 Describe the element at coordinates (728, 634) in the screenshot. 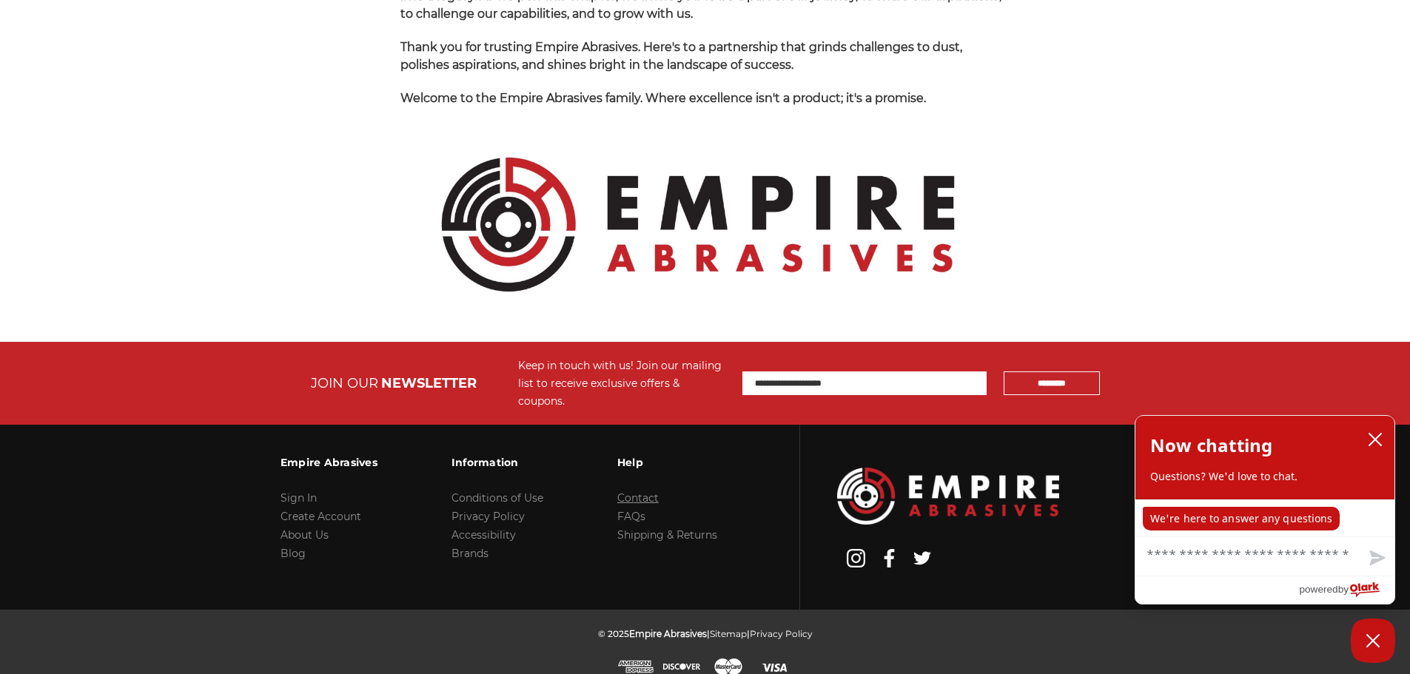

I see `a: Sitemap` at that location.